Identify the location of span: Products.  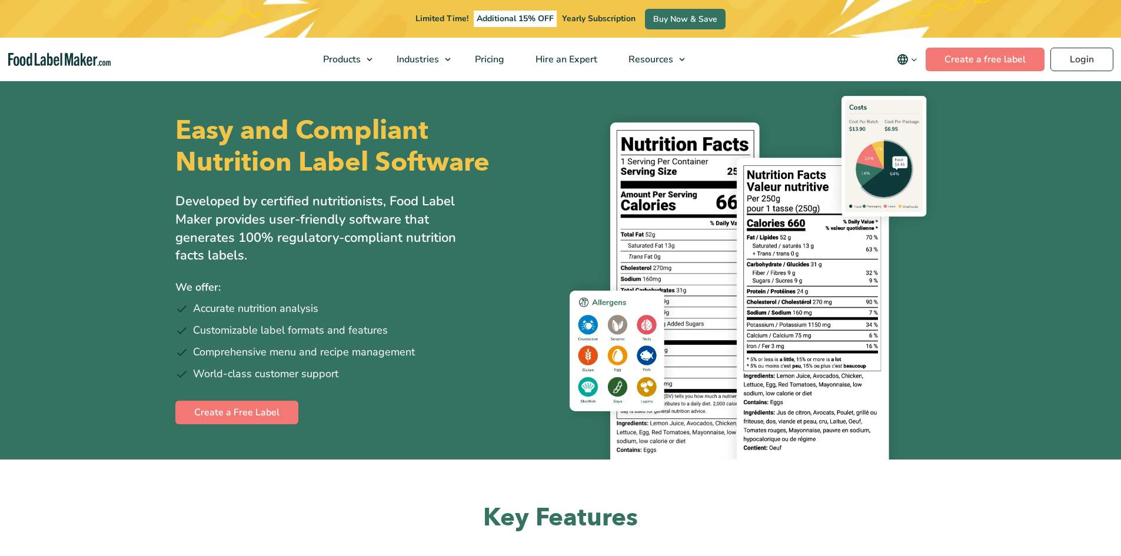
(341, 59).